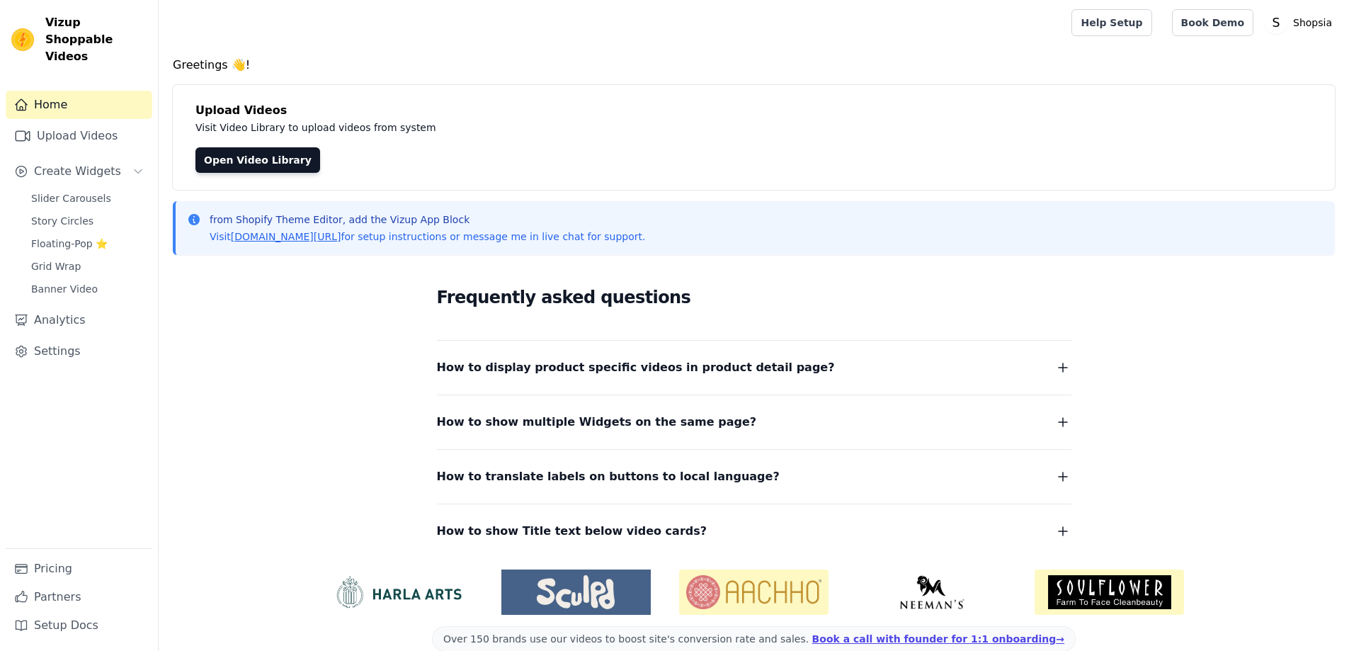 This screenshot has height=651, width=1349. Describe the element at coordinates (754, 422) in the screenshot. I see `button: How to show multiple Widgets on the same page?` at that location.